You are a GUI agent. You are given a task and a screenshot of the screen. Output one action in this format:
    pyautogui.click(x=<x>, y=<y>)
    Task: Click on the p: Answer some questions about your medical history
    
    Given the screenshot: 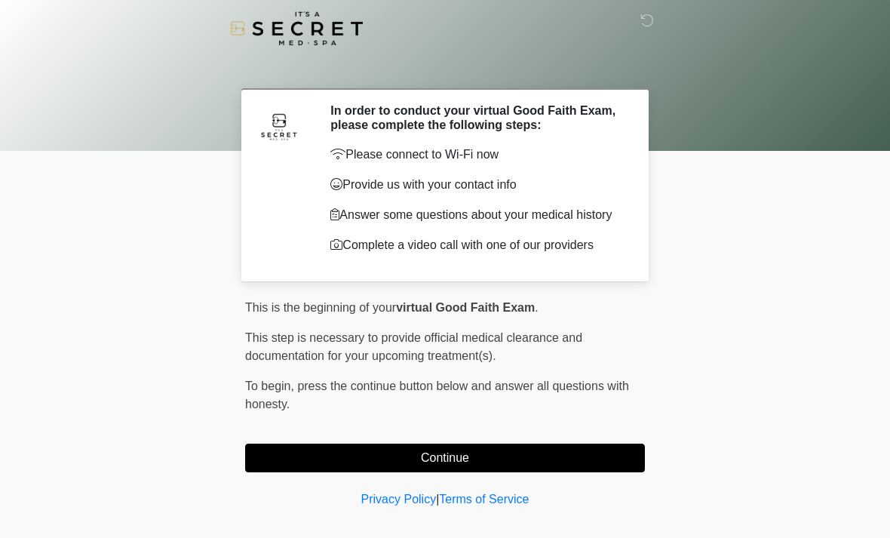 What is the action you would take?
    pyautogui.click(x=476, y=215)
    